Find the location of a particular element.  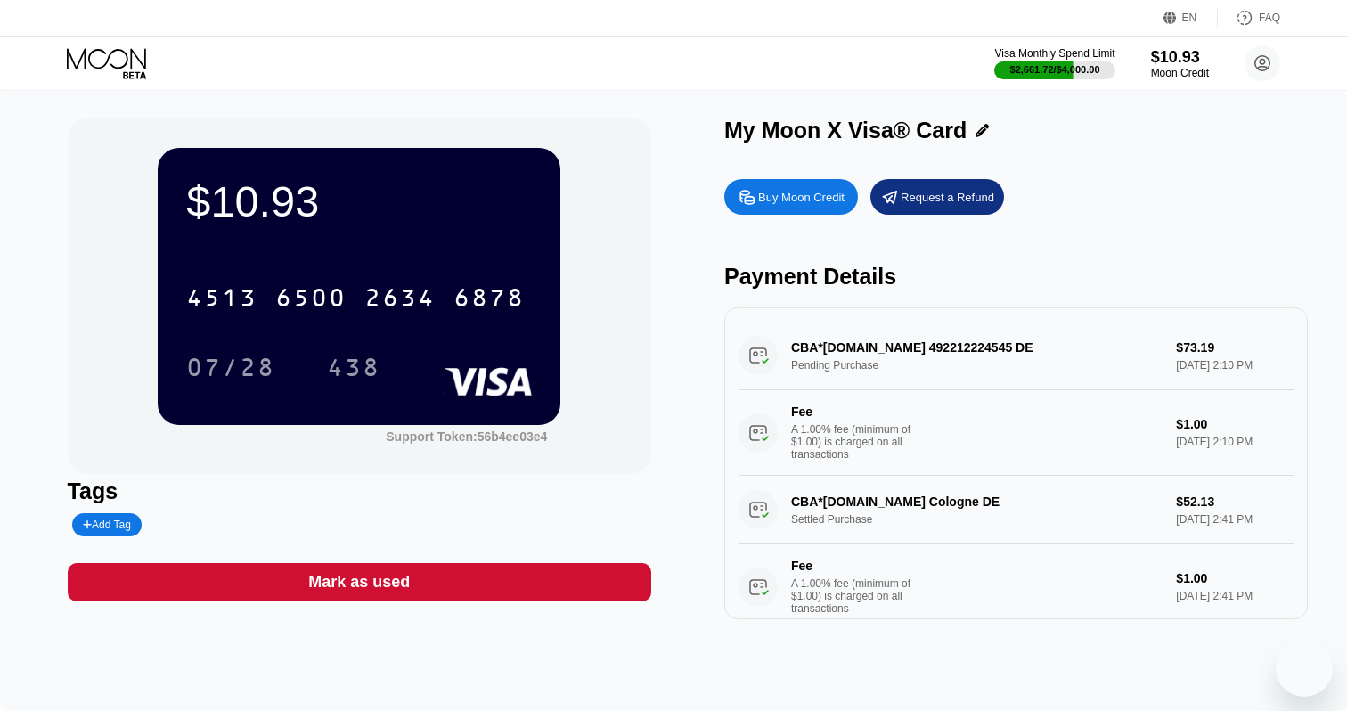

div: $2,661.72 / $4,000.00 is located at coordinates (1055, 69).